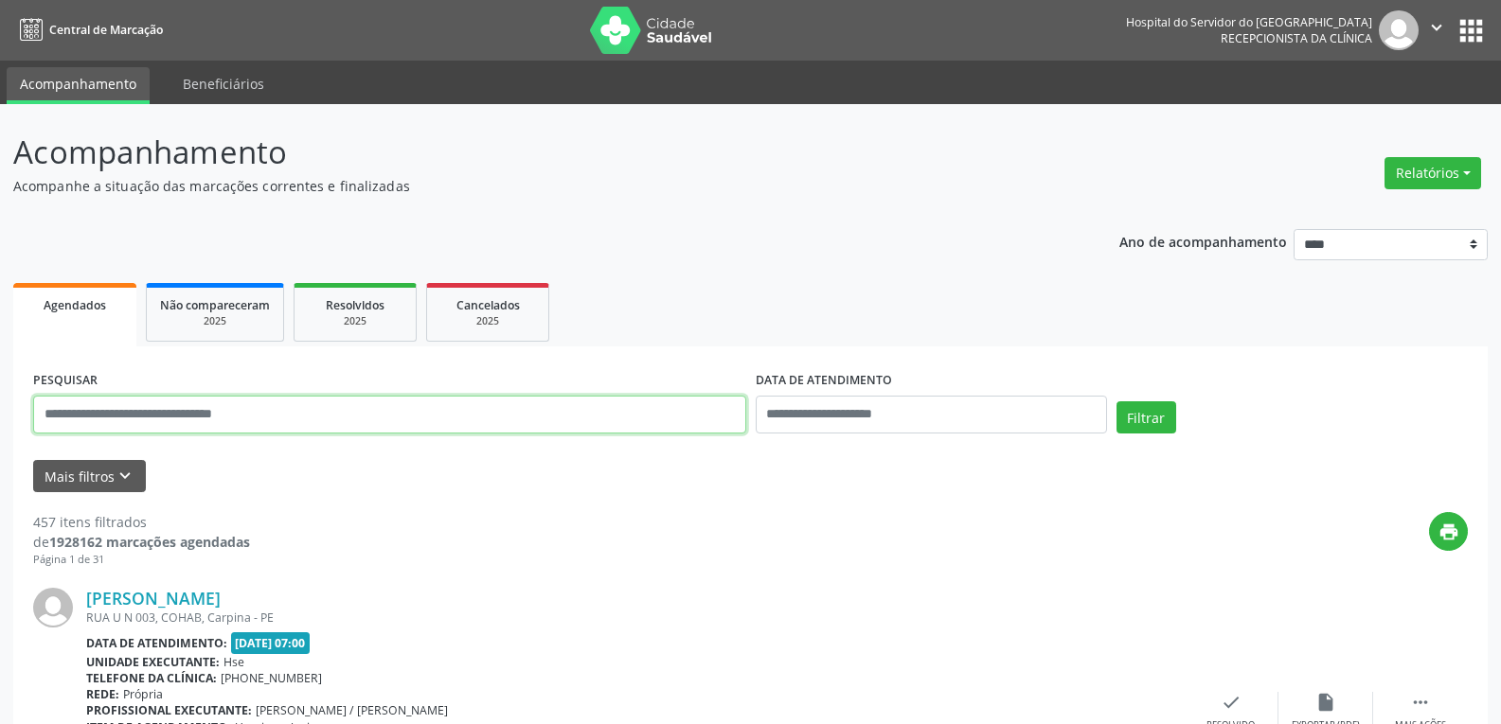  Describe the element at coordinates (141, 560) in the screenshot. I see `div: Página 1 de 31` at that location.